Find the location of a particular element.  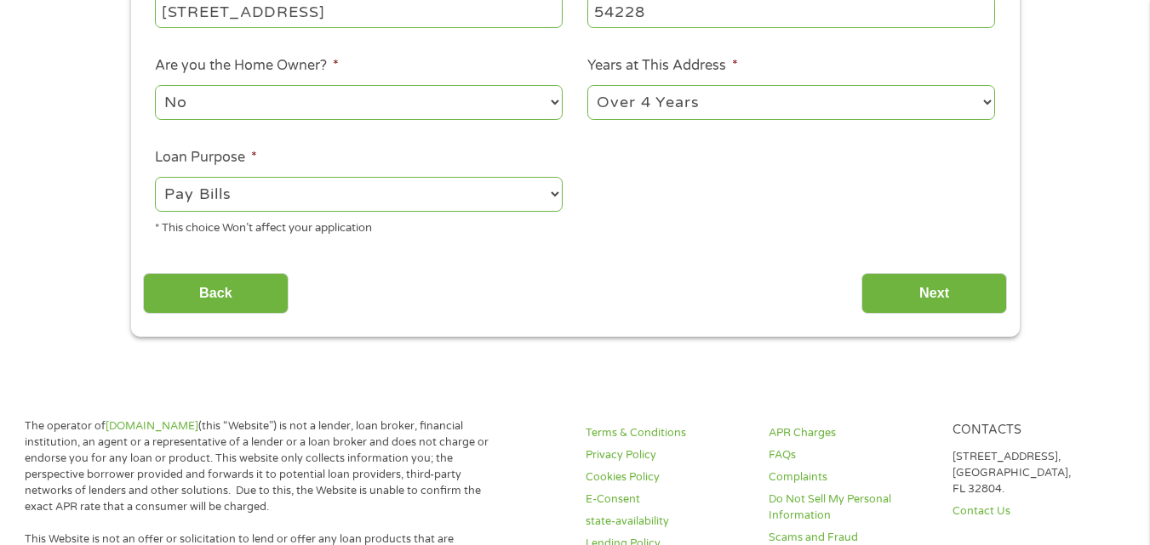

input: Back is located at coordinates (215, 294).